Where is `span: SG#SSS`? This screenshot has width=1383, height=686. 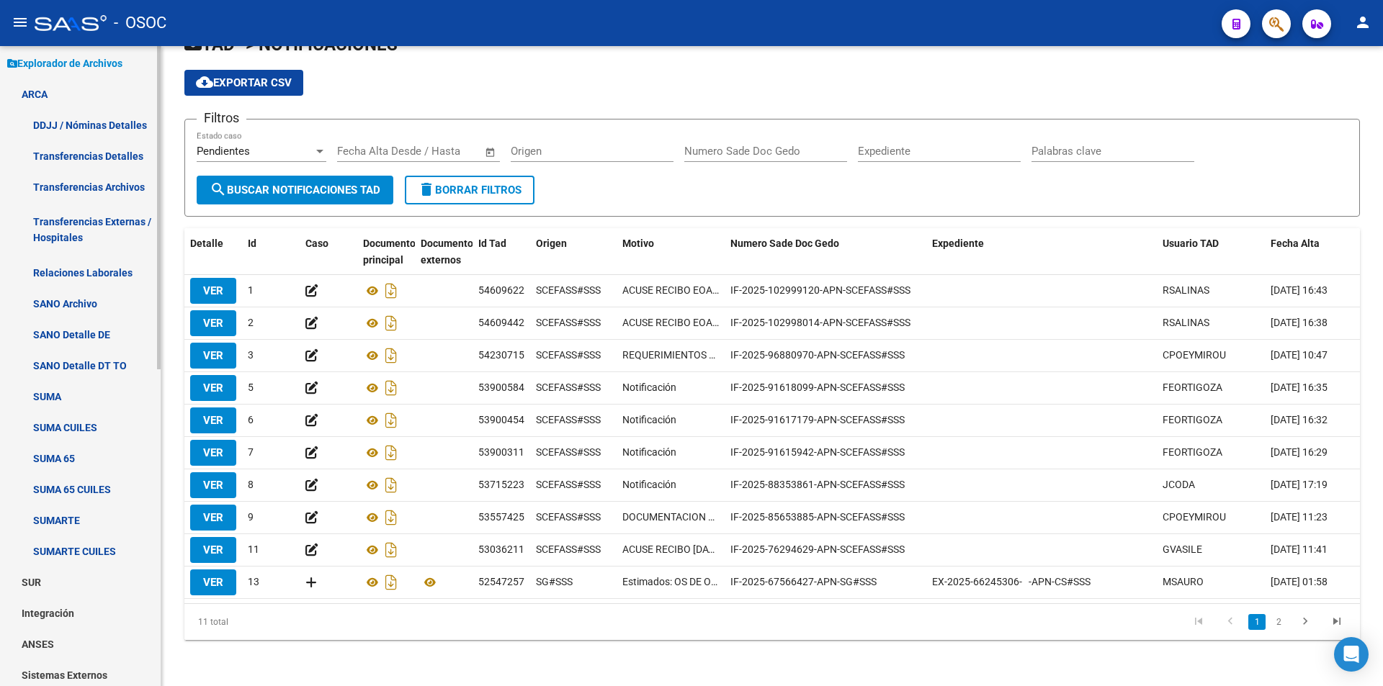 span: SG#SSS is located at coordinates (554, 582).